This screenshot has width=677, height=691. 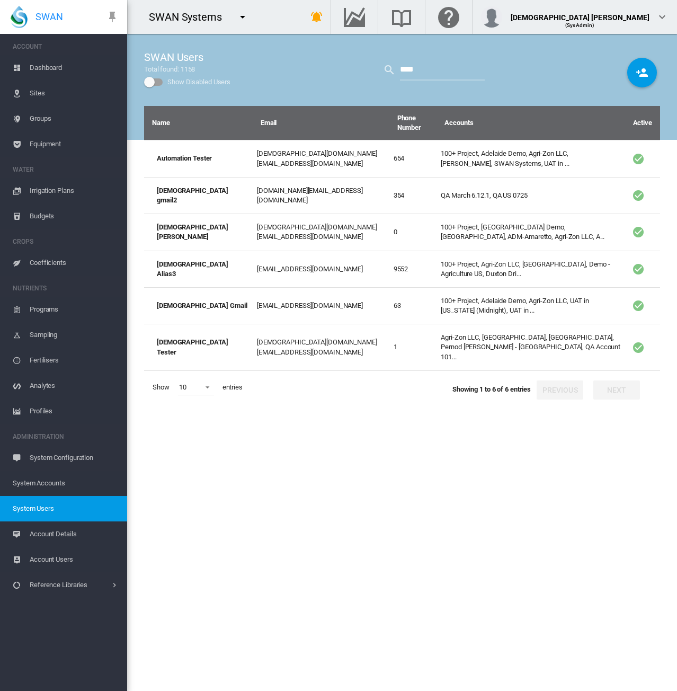 I want to click on button: Add NEW User to SWAN, so click(x=642, y=73).